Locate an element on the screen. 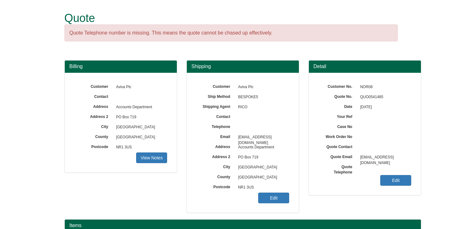 The height and width of the screenshot is (229, 476). span: NOR08 is located at coordinates (385, 87).